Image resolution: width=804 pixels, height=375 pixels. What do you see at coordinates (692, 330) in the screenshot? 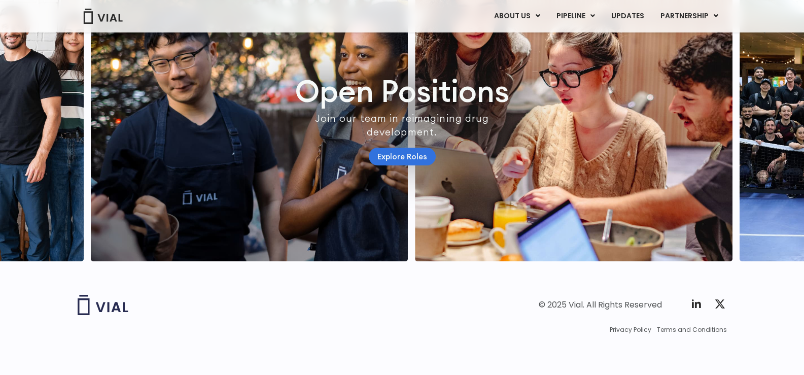
I see `a: Terms and Conditions` at bounding box center [692, 330].